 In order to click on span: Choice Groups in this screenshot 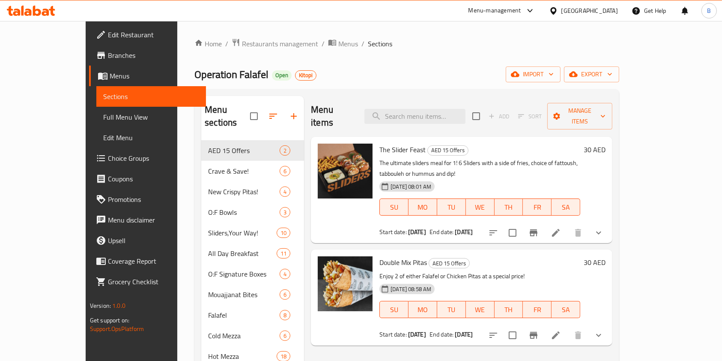, I will do `click(154, 158)`.